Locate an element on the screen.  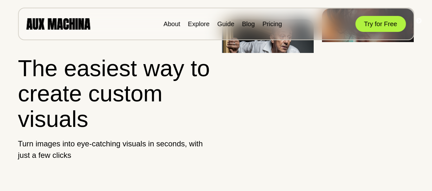
a: Blog is located at coordinates (248, 24).